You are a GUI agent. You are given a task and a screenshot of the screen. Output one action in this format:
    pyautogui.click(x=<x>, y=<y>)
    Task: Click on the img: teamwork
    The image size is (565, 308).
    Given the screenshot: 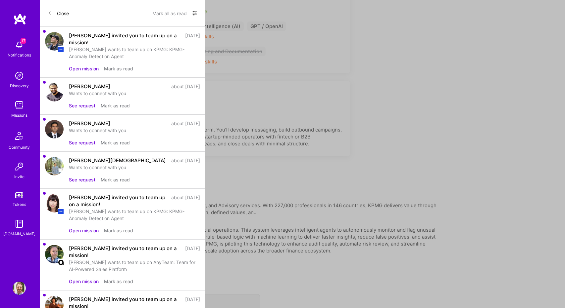 What is the action you would take?
    pyautogui.click(x=19, y=105)
    